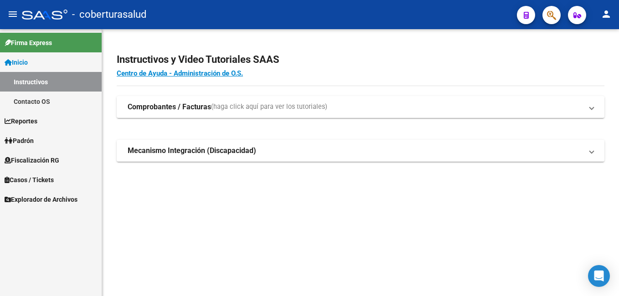 The image size is (619, 296). What do you see at coordinates (180, 73) in the screenshot?
I see `a: Centro de Ayuda - Administración de O.S.` at bounding box center [180, 73].